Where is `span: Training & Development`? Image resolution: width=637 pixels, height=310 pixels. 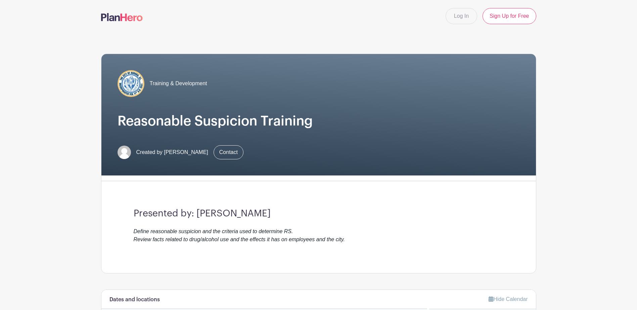 span: Training & Development is located at coordinates (178, 84).